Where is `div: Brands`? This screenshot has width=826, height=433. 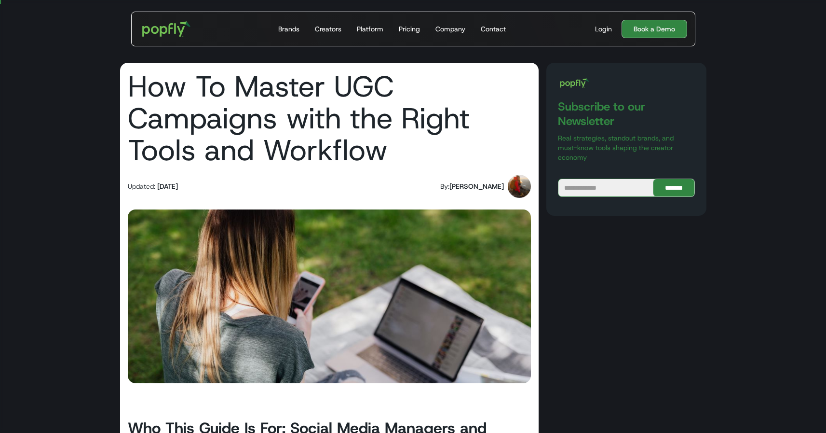 div: Brands is located at coordinates (289, 29).